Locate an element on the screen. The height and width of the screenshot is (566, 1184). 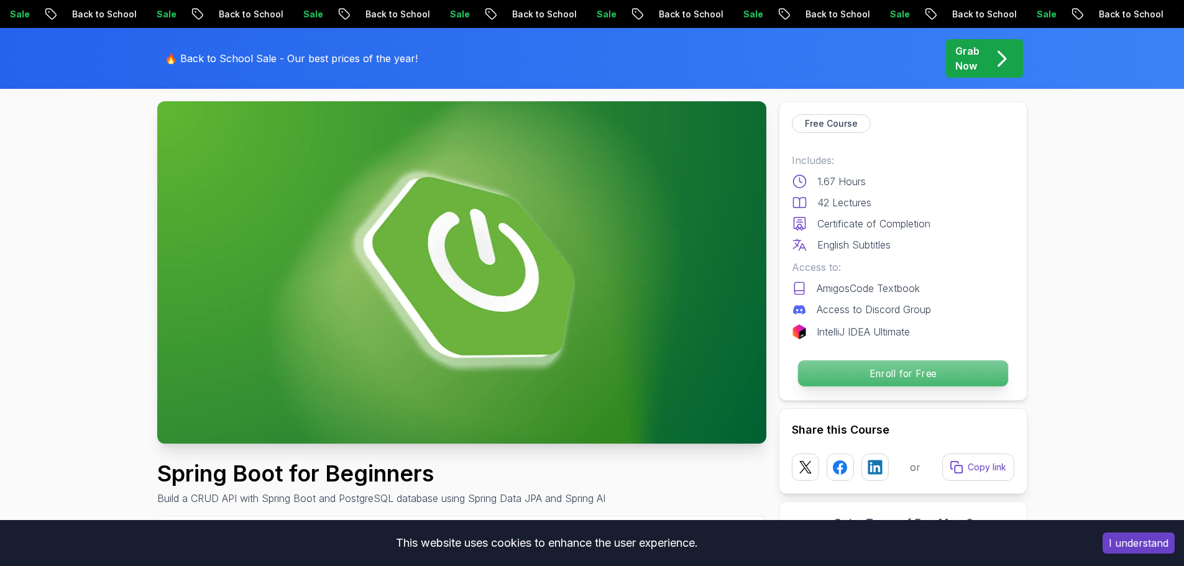
p: or is located at coordinates (915, 467).